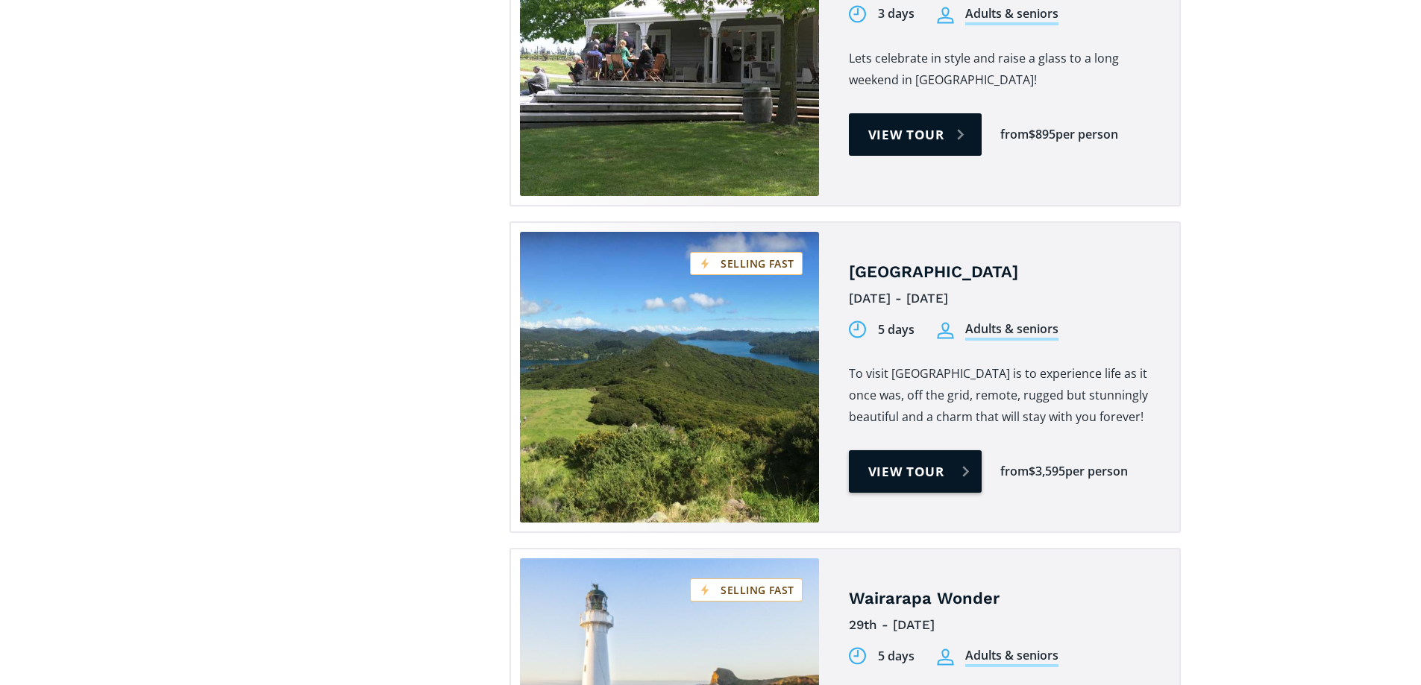  Describe the element at coordinates (1046, 471) in the screenshot. I see `div: $3,595` at that location.